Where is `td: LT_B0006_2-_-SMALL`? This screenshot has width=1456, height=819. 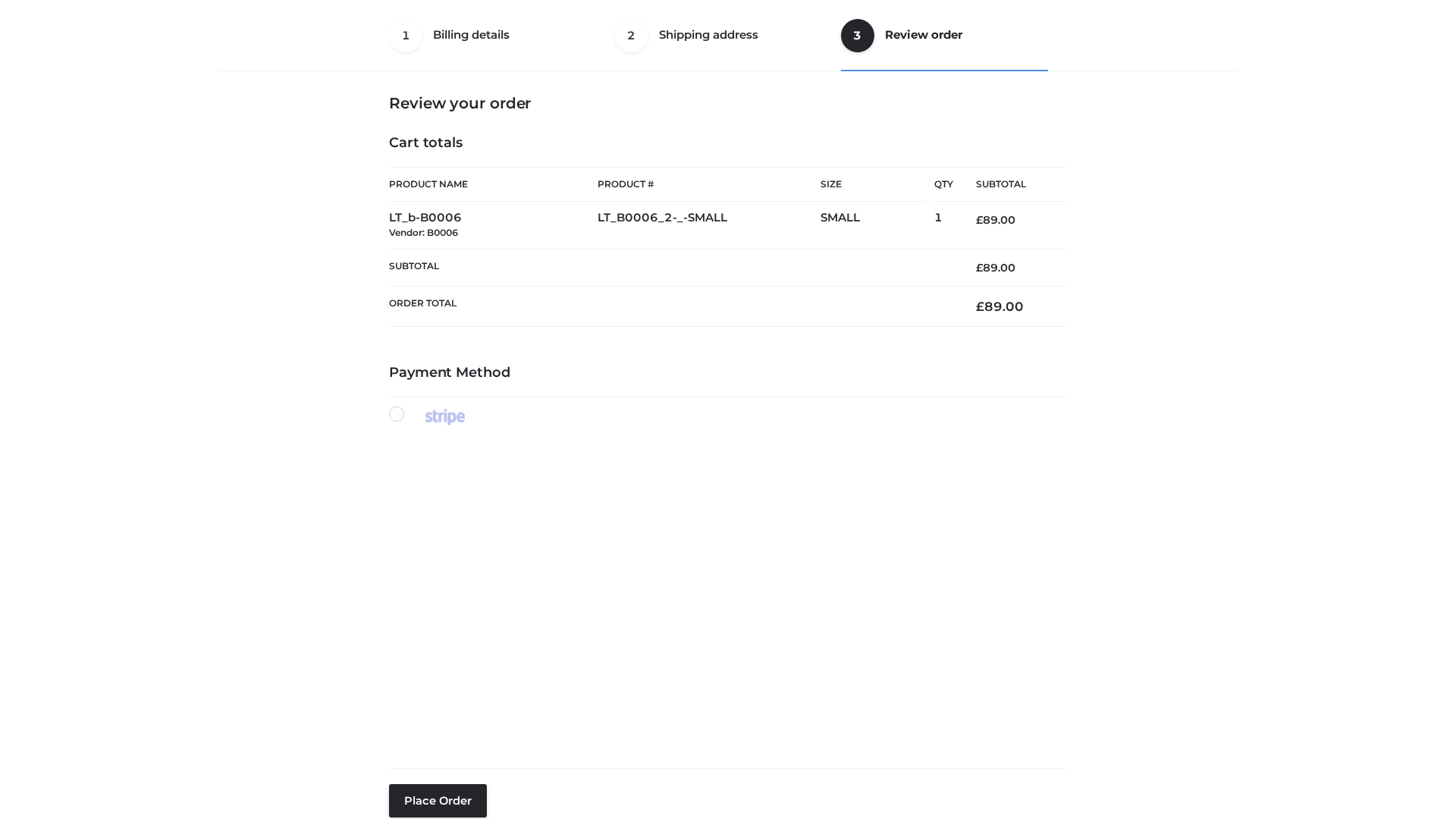 td: LT_B0006_2-_-SMALL is located at coordinates (709, 225).